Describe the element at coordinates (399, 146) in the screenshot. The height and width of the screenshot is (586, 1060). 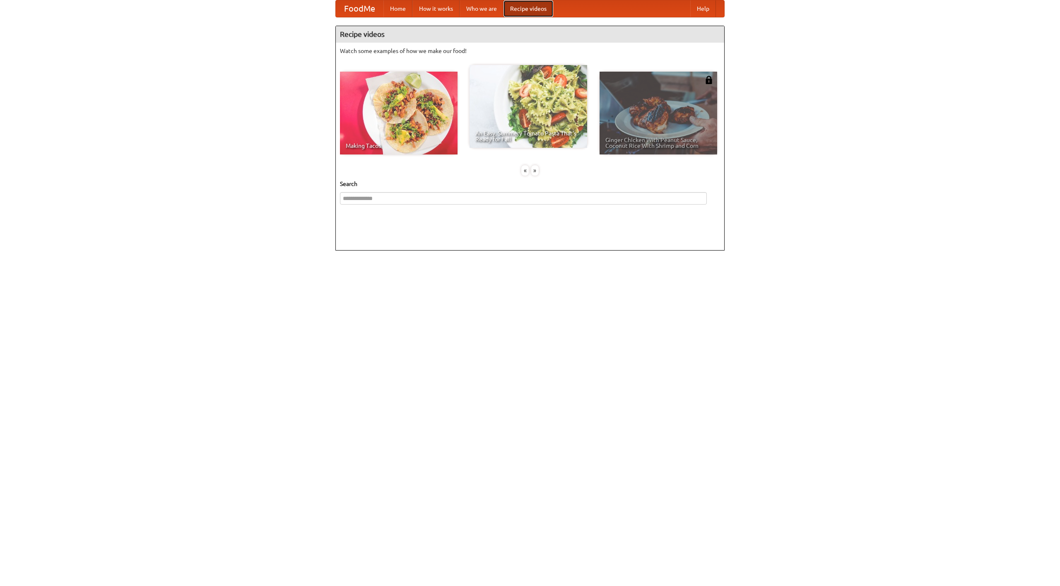
I see `span: Making Tacos` at that location.